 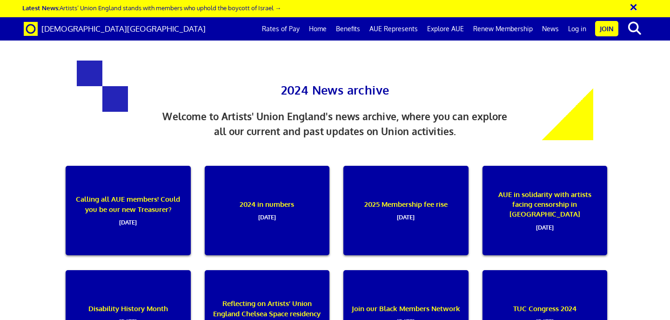 What do you see at coordinates (445, 29) in the screenshot?
I see `a: Explore AUE` at bounding box center [445, 29].